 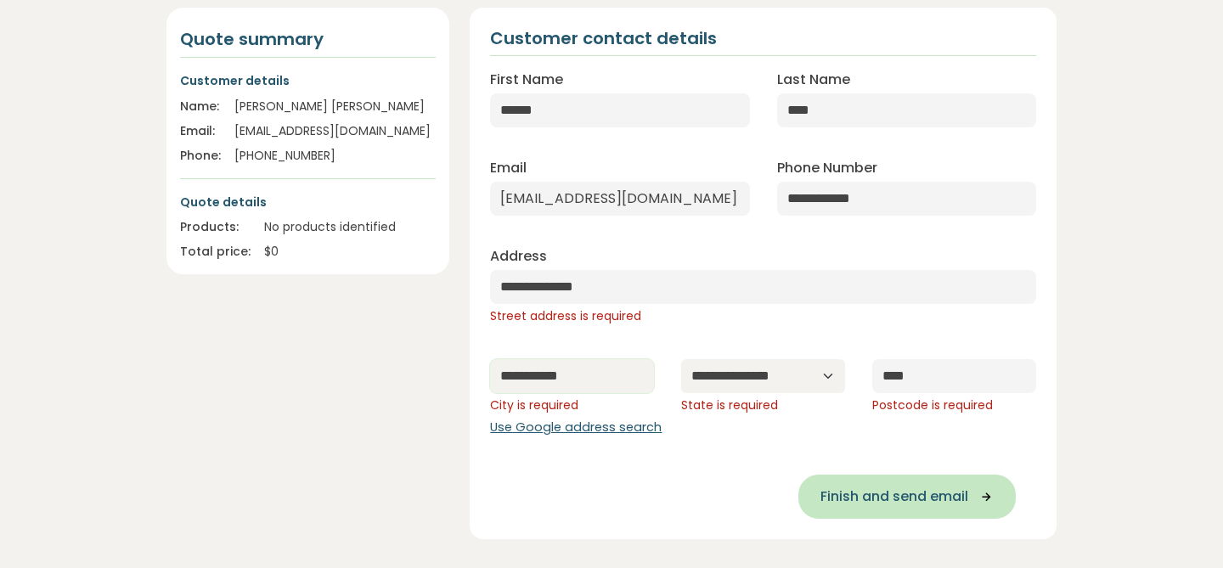 I want to click on button: Use Google address search, so click(x=576, y=428).